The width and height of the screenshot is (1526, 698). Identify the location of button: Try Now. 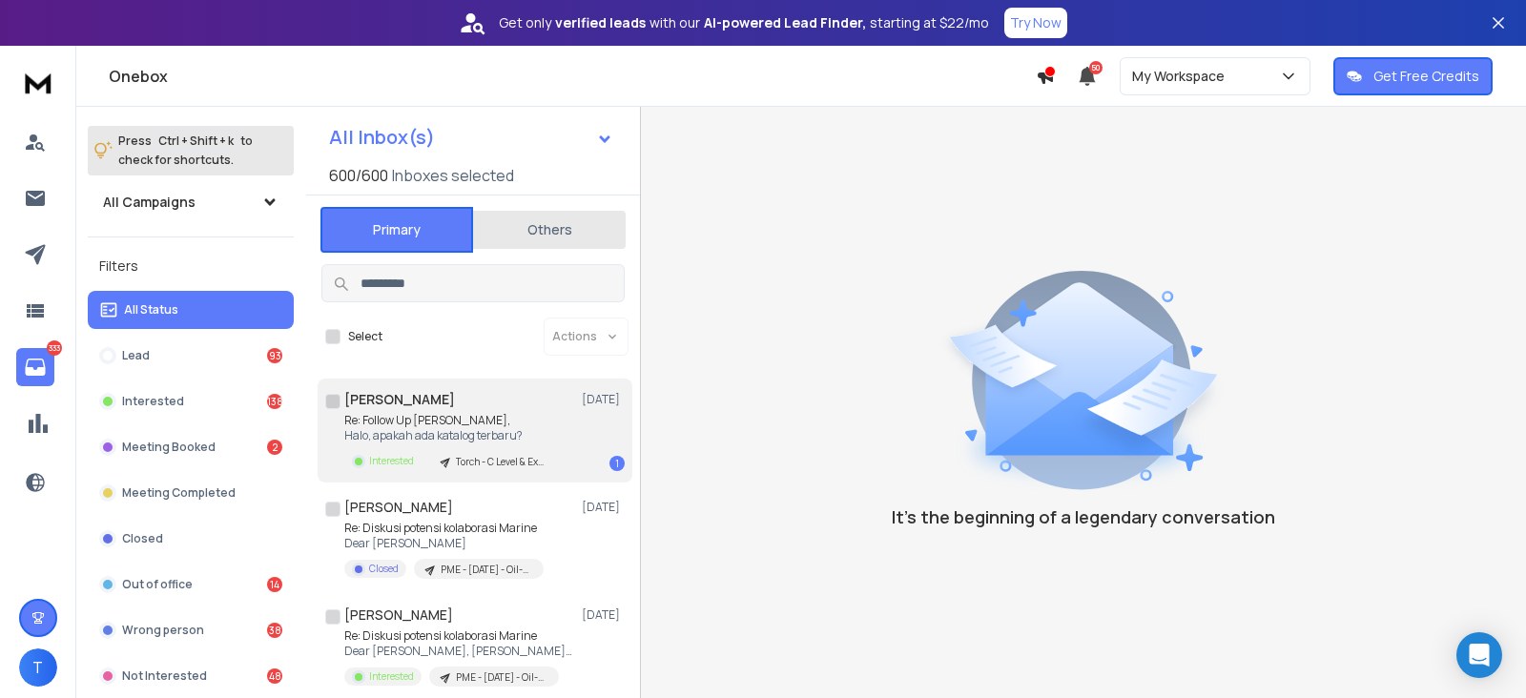
(1036, 23).